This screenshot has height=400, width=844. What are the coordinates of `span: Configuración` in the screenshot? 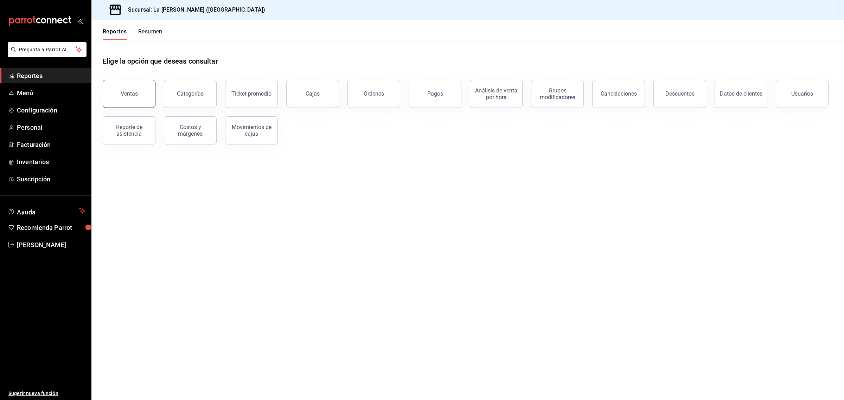 It's located at (51, 110).